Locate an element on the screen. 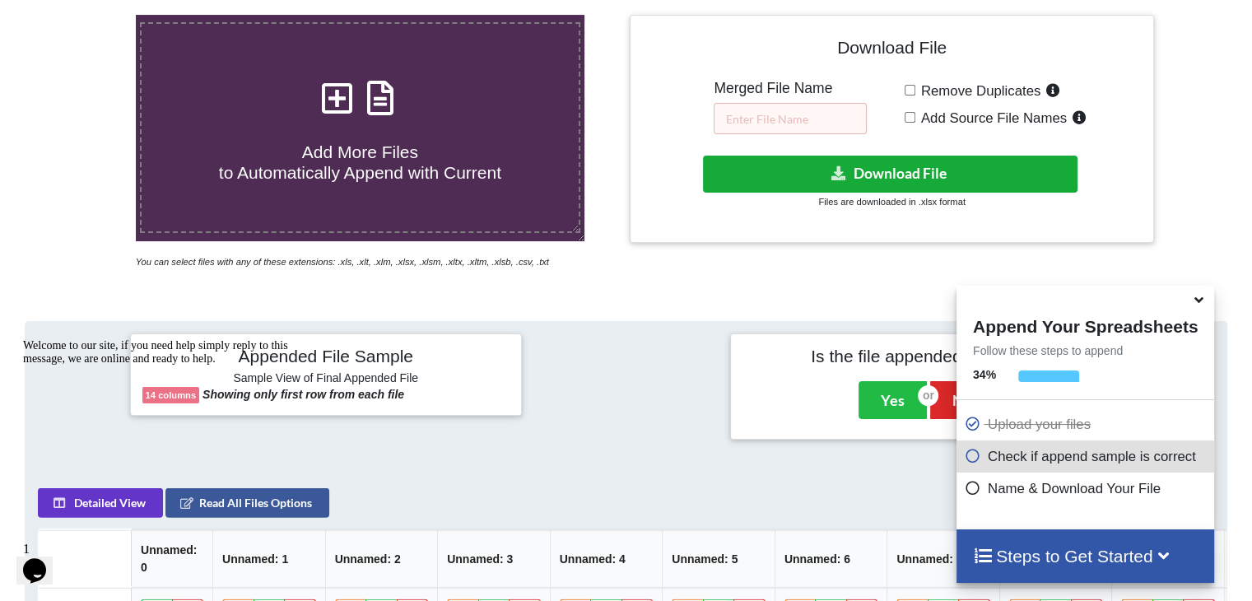  p: Follow these steps to append is located at coordinates (1085, 351).